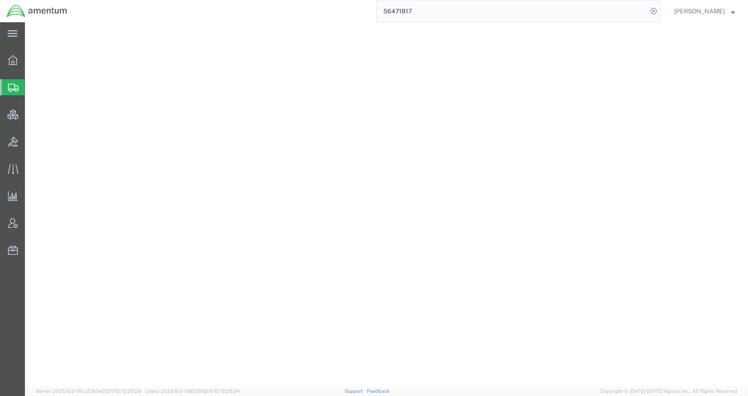  I want to click on input: Search for shipment number, reference number, so click(512, 11).